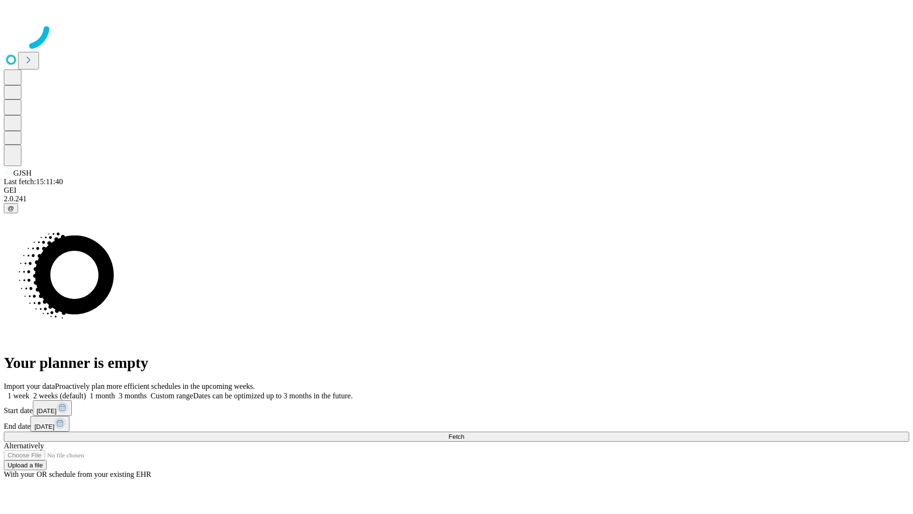 This screenshot has height=514, width=913. What do you see at coordinates (457, 199) in the screenshot?
I see `div: 2.0.241` at bounding box center [457, 199].